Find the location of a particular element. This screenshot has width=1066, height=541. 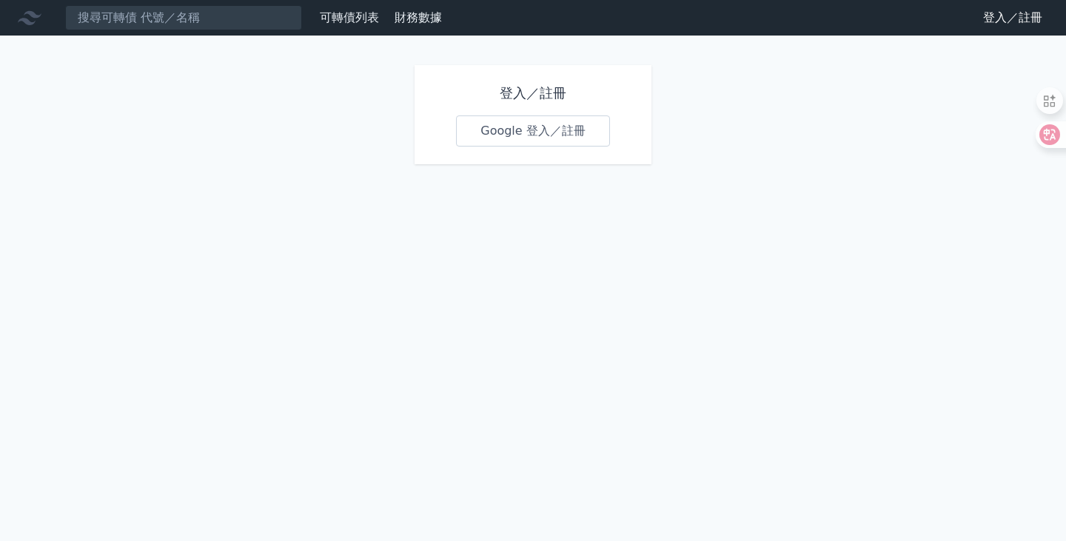

a: 可轉債列表 is located at coordinates (349, 17).